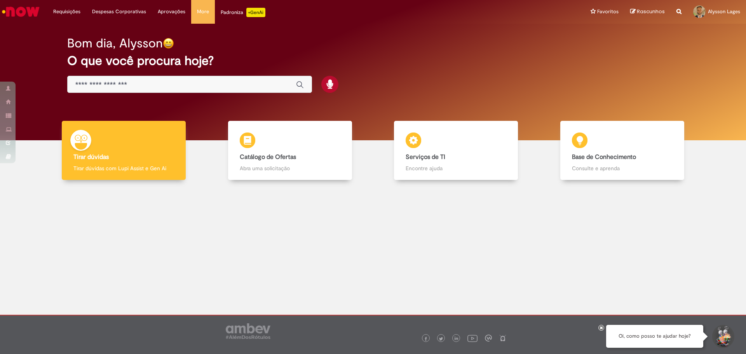 The height and width of the screenshot is (354, 746). Describe the element at coordinates (608, 12) in the screenshot. I see `span: Favoritos` at that location.